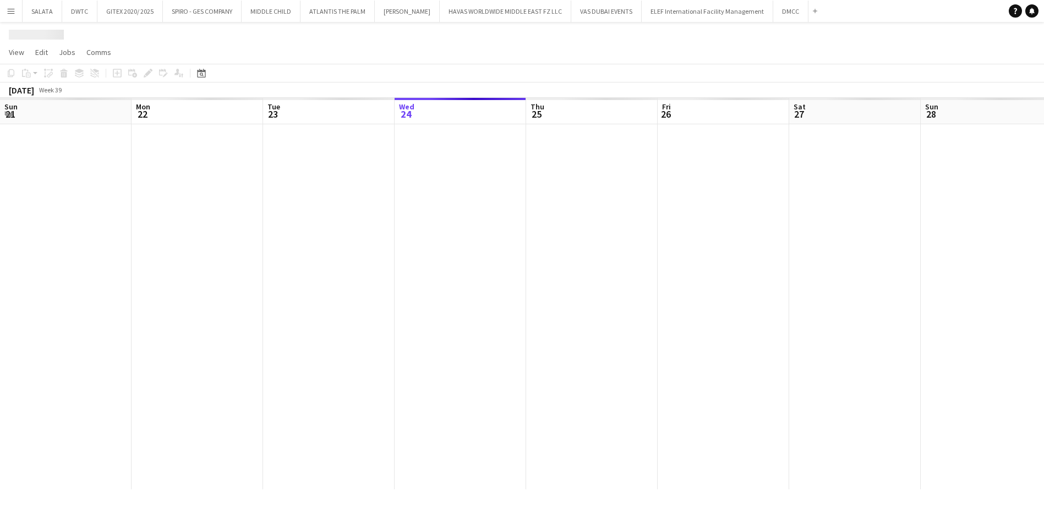 The image size is (1044, 508). Describe the element at coordinates (406, 114) in the screenshot. I see `span: 24` at that location.